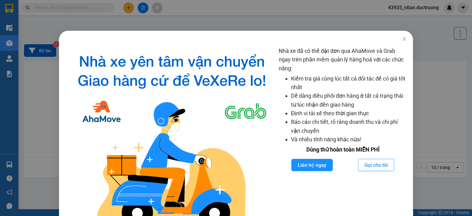  Describe the element at coordinates (312, 165) in the screenshot. I see `button: Liên hệ ngay` at that location.